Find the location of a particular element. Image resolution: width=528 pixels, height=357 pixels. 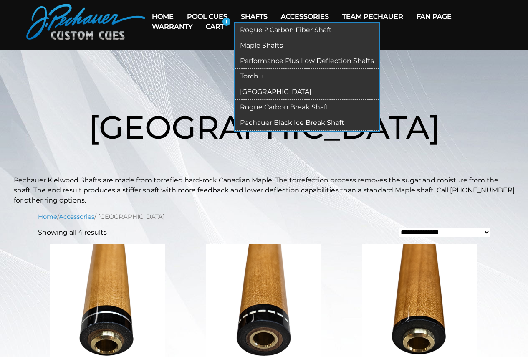

a: Fan Page is located at coordinates (434, 16).